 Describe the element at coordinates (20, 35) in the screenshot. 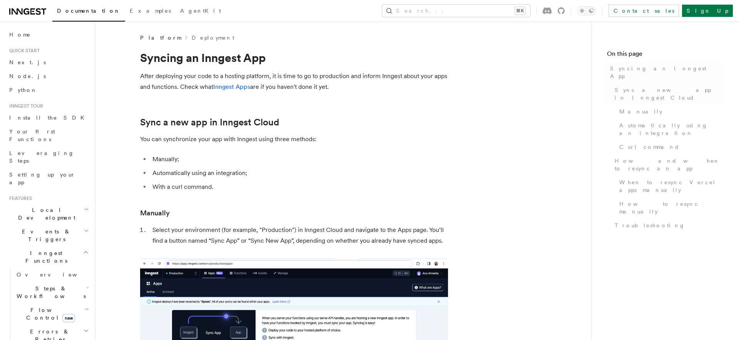

I see `span: Home` at that location.